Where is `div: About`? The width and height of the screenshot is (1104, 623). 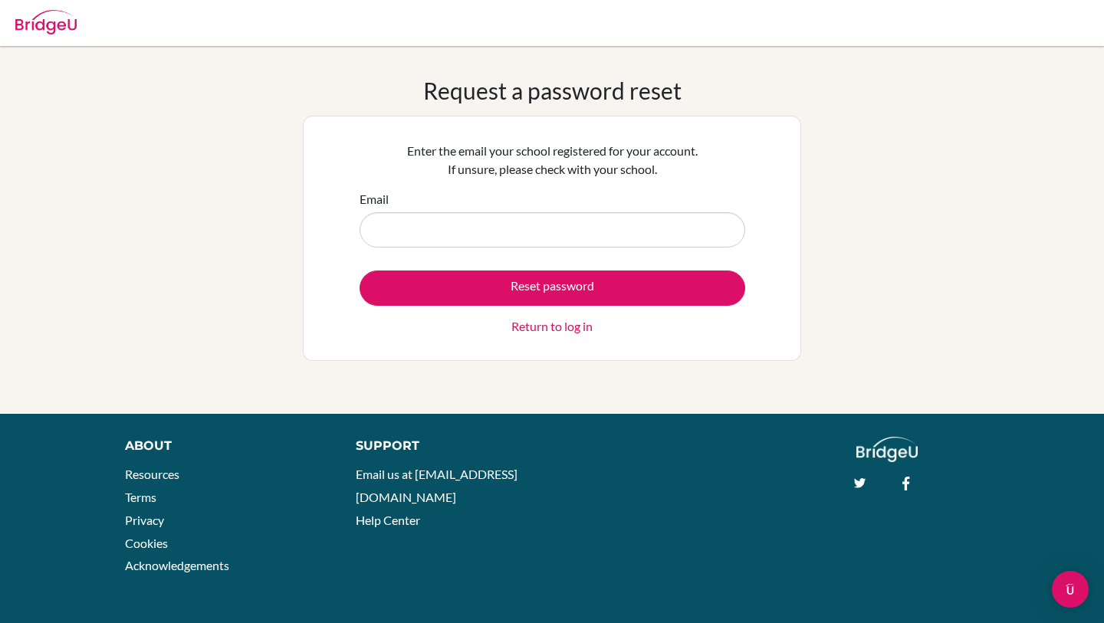
div: About is located at coordinates (223, 446).